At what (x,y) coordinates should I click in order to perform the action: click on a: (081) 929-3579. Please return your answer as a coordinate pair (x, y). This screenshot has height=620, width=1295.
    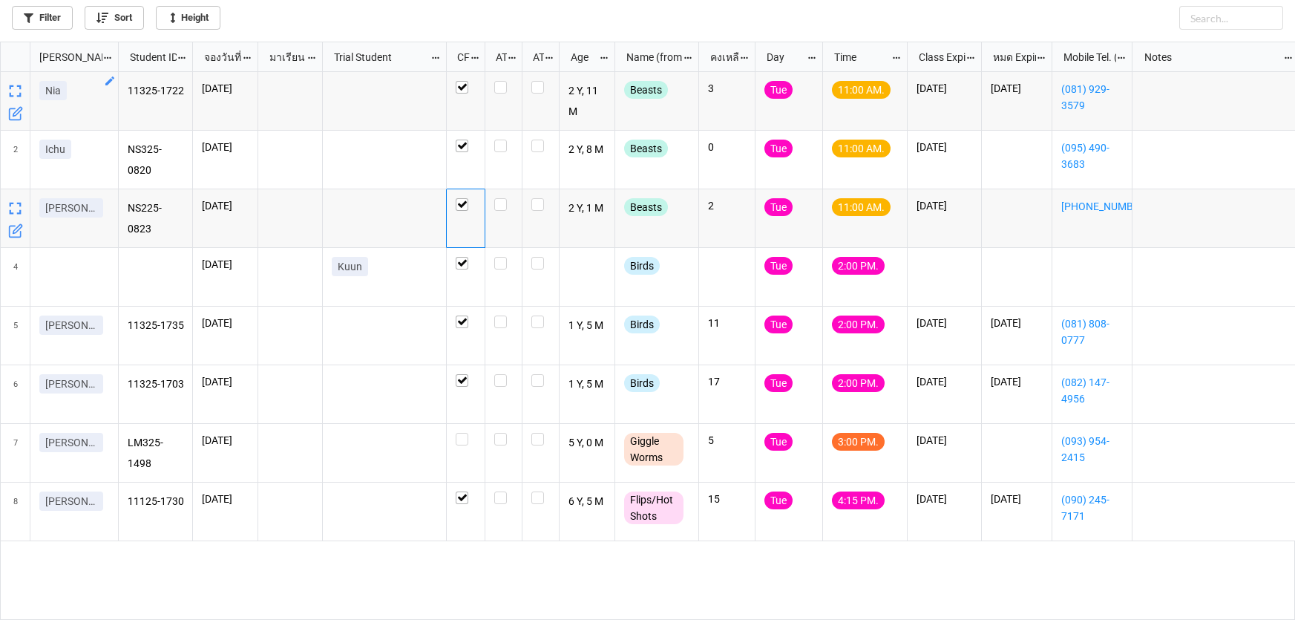
    Looking at the image, I should click on (1091, 97).